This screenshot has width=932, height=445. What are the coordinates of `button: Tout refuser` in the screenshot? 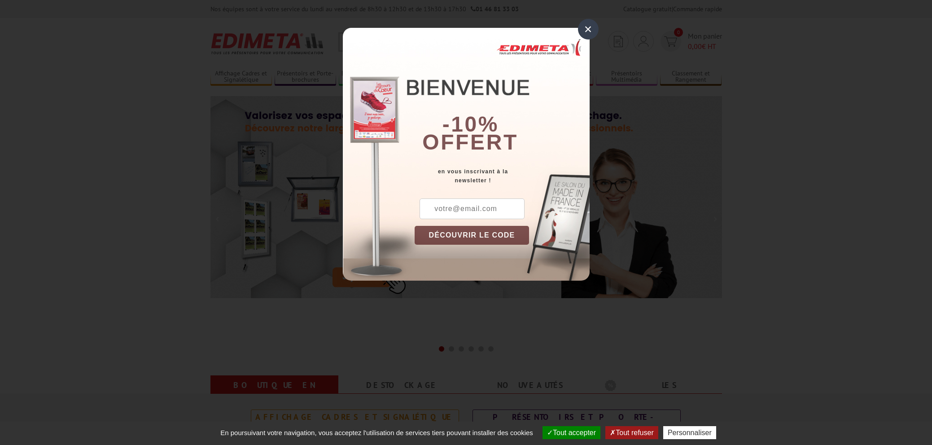 It's located at (631, 432).